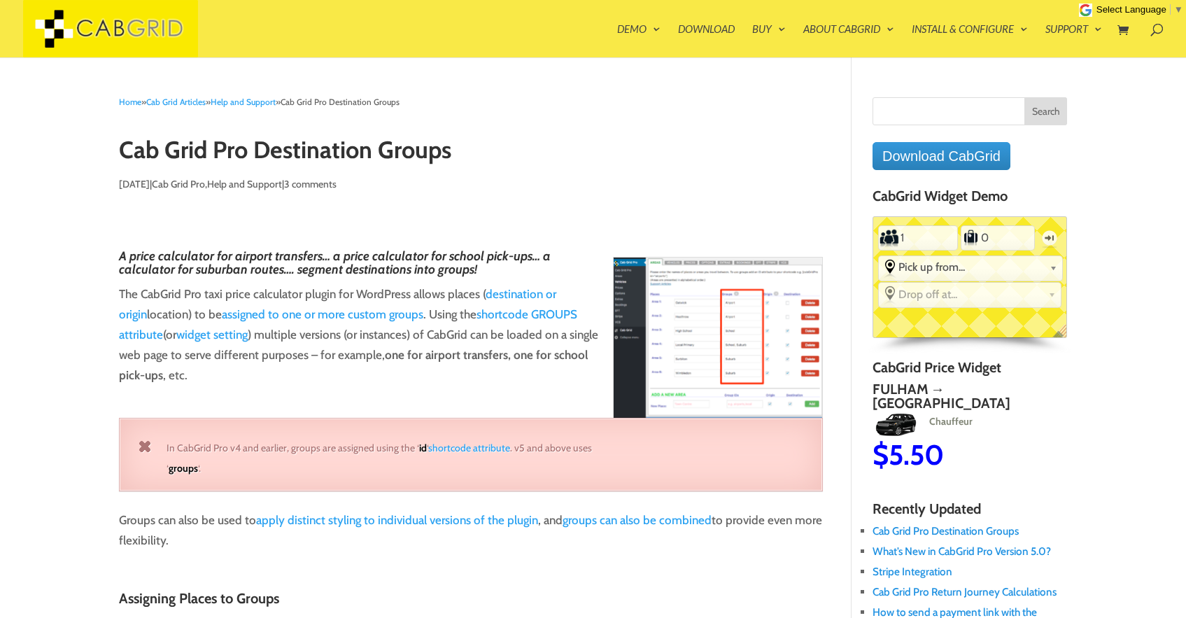  I want to click on img: Minibus, so click(1082, 425).